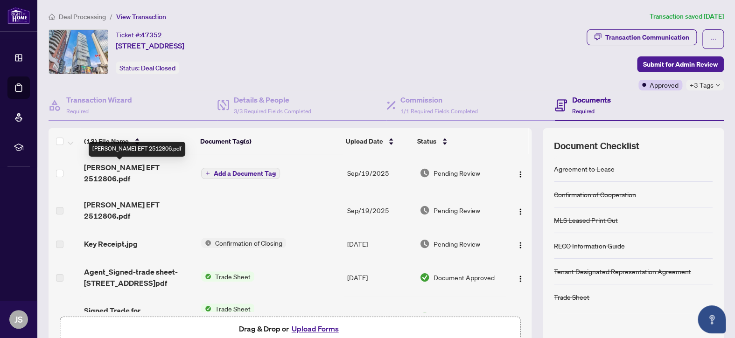  I want to click on span: Drag & Drop or, so click(290, 329).